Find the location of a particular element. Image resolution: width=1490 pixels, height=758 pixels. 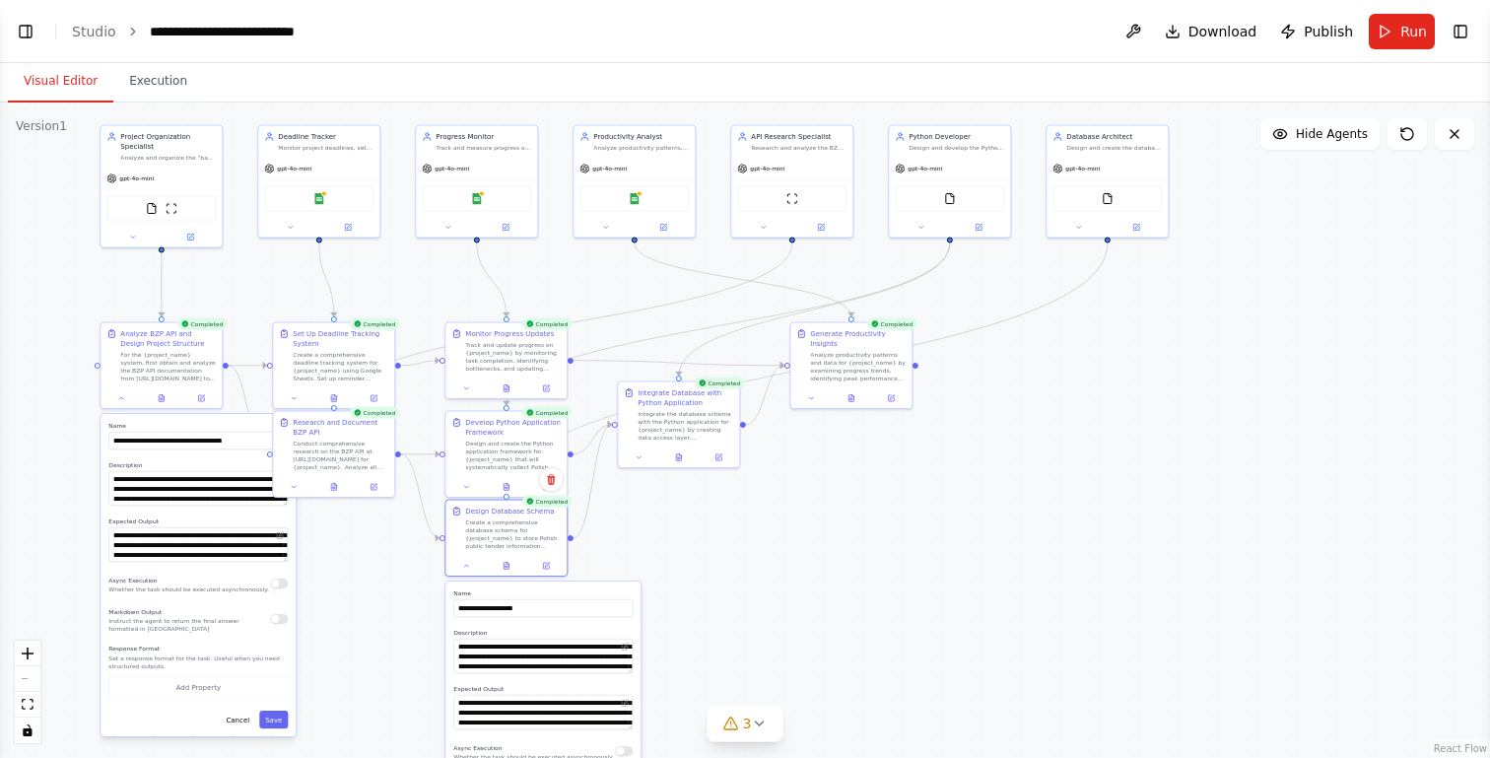

button: Show right sidebar is located at coordinates (1460, 32).